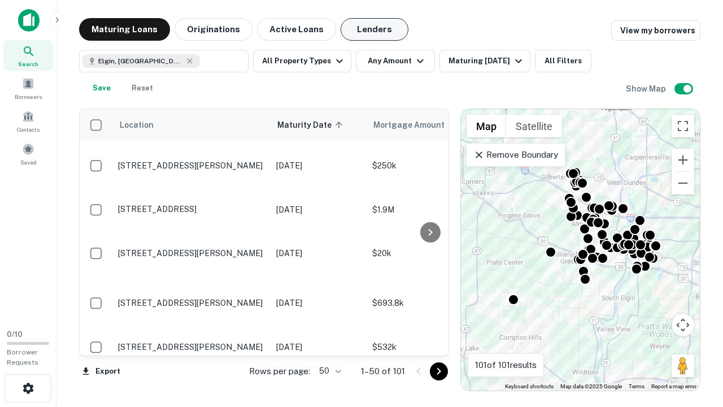 The image size is (723, 407). What do you see at coordinates (695, 343) in the screenshot?
I see `div: Chat Widget` at bounding box center [695, 343].